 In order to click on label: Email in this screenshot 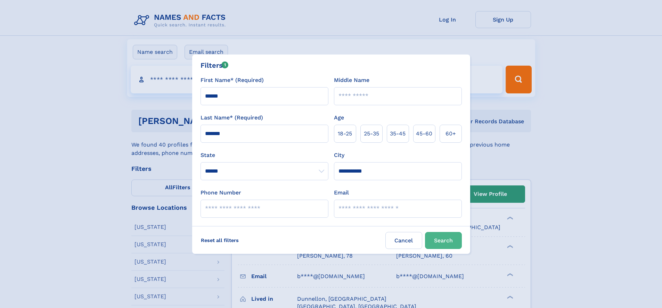, I will do `click(341, 193)`.